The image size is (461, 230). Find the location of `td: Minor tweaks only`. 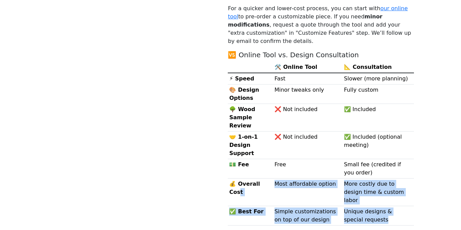

td: Minor tweaks only is located at coordinates (308, 94).